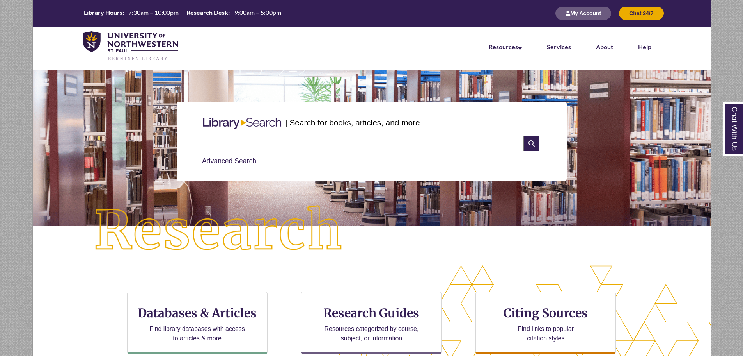  Describe the element at coordinates (546, 313) in the screenshot. I see `h3: Citing Sources` at that location.